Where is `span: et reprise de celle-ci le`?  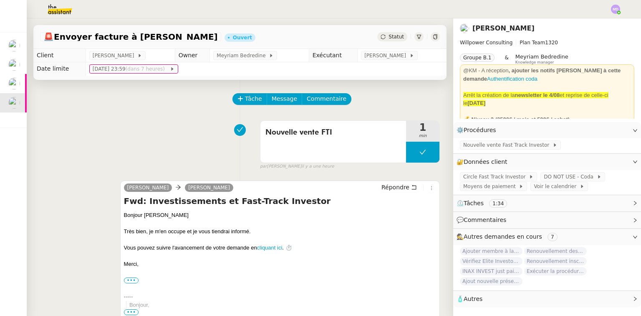
span: et reprise de celle-ci le is located at coordinates (536, 99).